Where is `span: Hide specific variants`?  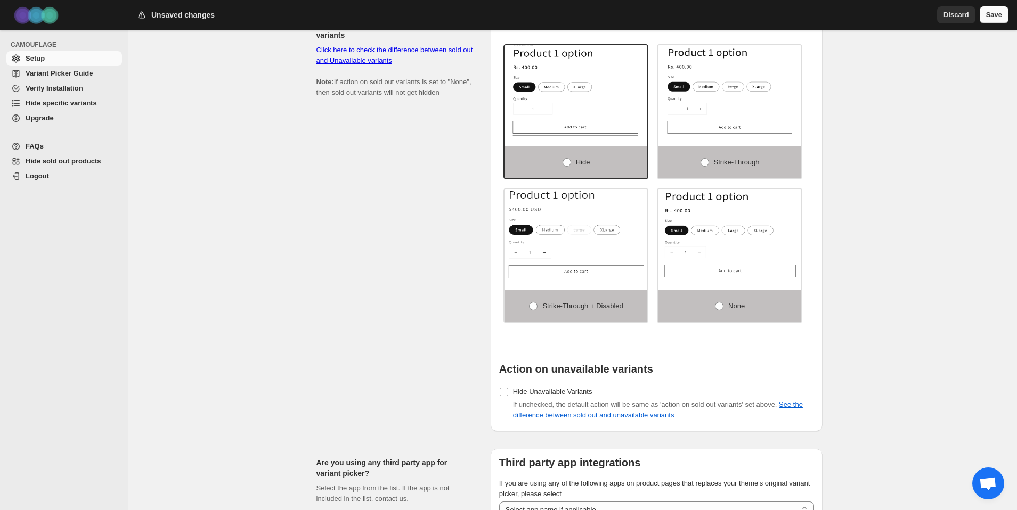 span: Hide specific variants is located at coordinates (61, 103).